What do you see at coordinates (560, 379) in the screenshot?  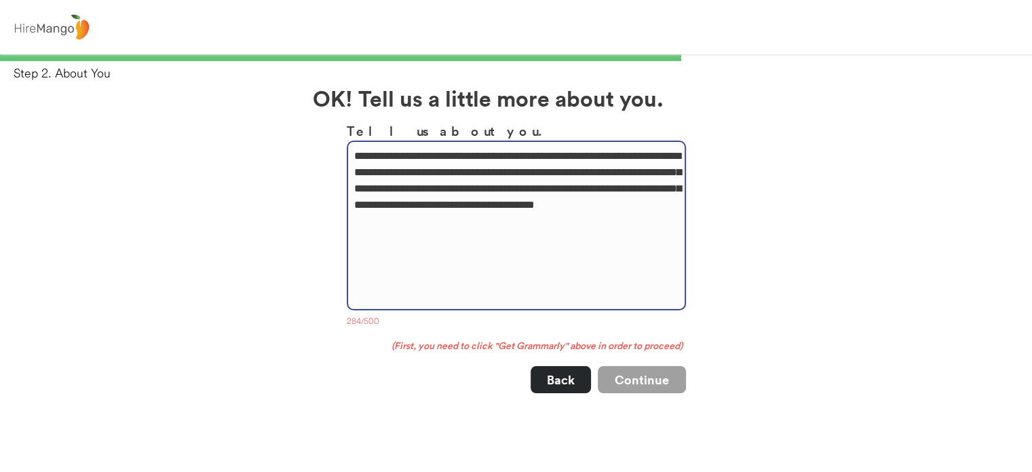 I see `button: Back` at bounding box center [560, 379].